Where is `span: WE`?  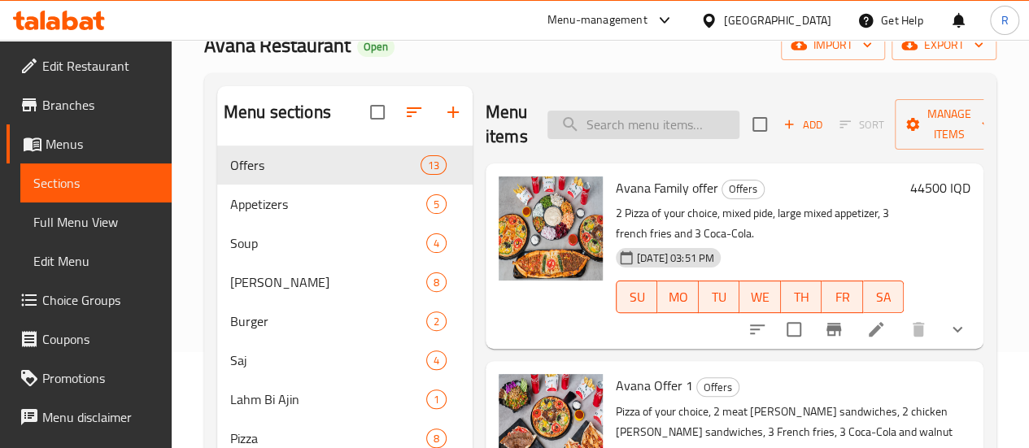 span: WE is located at coordinates (760, 297).